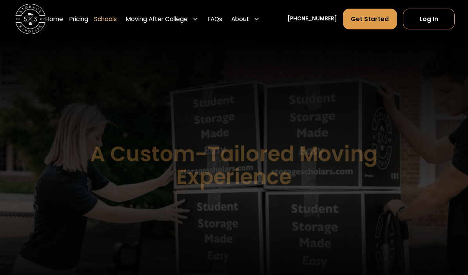 This screenshot has width=468, height=275. I want to click on a: home, so click(30, 19).